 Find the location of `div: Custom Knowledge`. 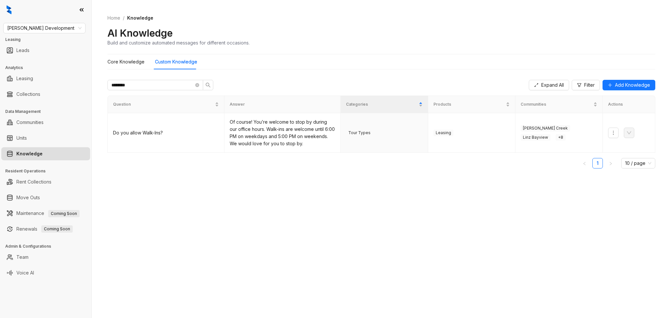

div: Custom Knowledge is located at coordinates (176, 62).